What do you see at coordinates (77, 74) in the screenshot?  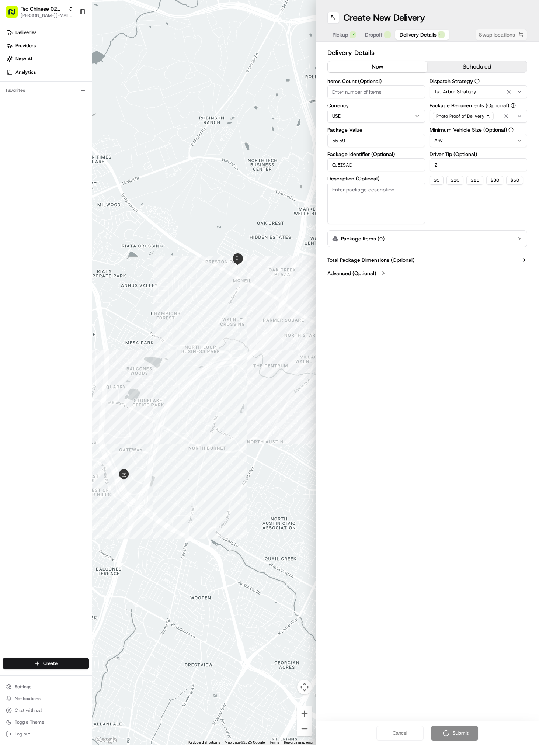 I see `div: Start new chat` at bounding box center [77, 74].